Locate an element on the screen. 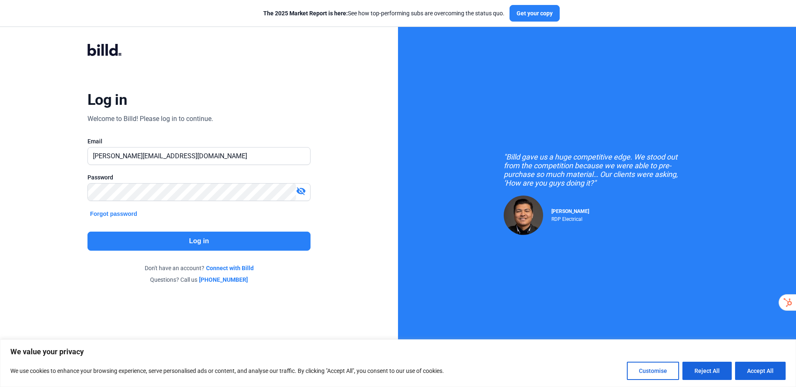 This screenshot has height=387, width=796. div: RDP Electrical is located at coordinates (570, 218).